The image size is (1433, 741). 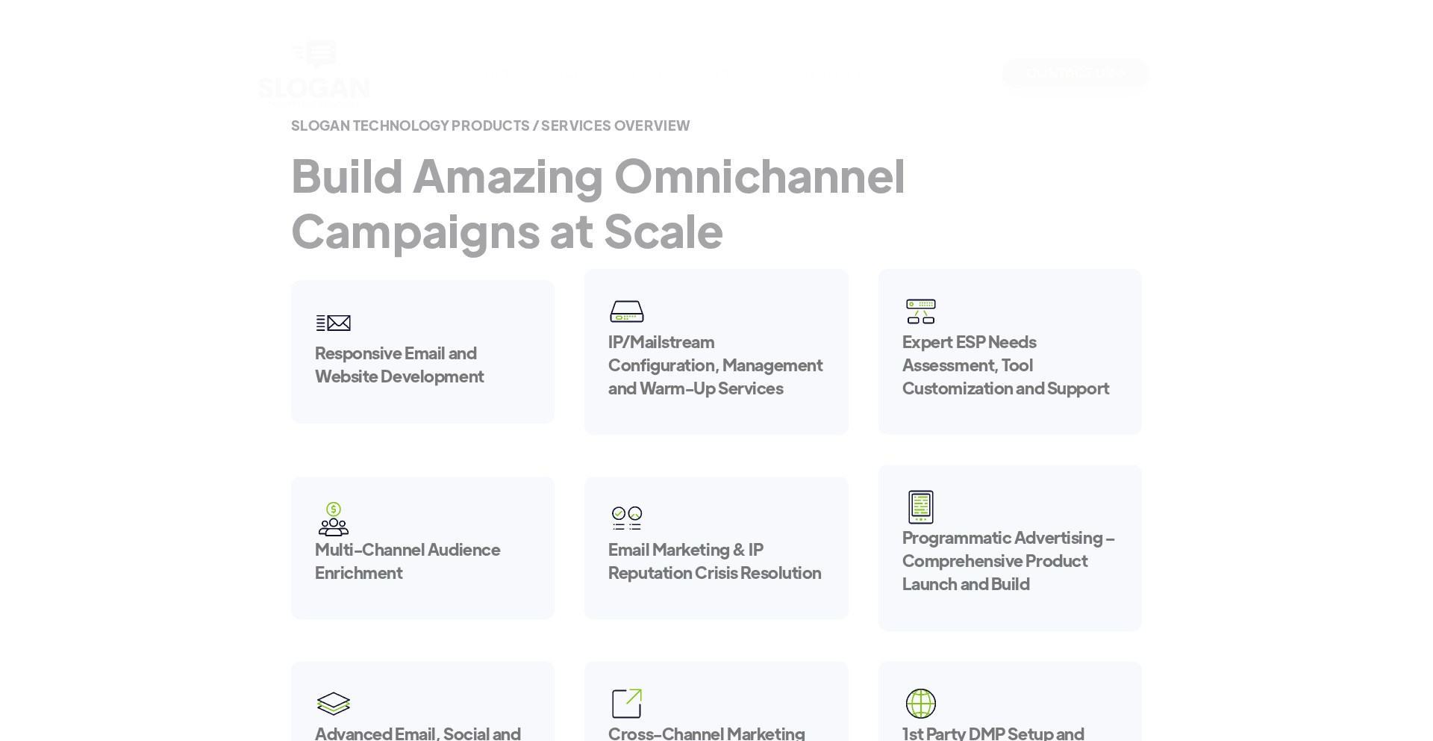 What do you see at coordinates (716, 364) in the screenshot?
I see `h5: IP/Mailstream Configuration, Management and Warm-Up Services` at bounding box center [716, 364].